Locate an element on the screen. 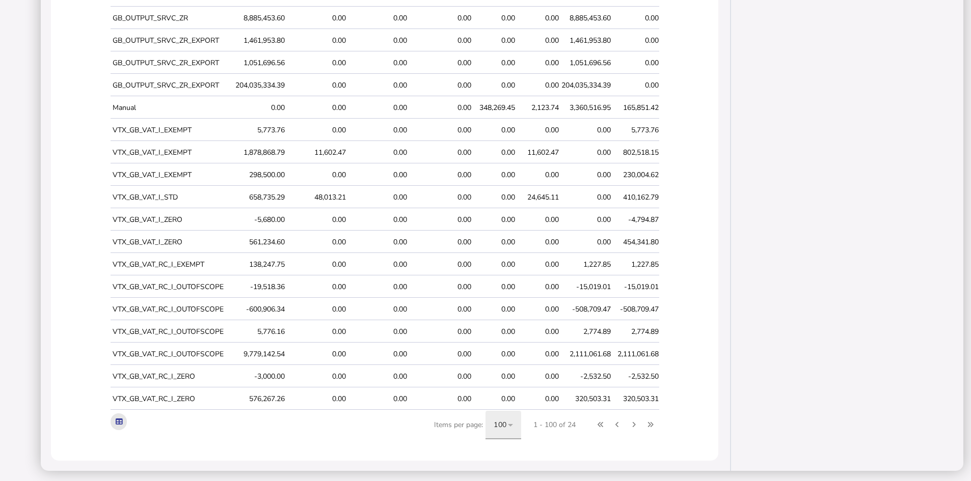  div: 1,878,868.79 is located at coordinates (255, 152).